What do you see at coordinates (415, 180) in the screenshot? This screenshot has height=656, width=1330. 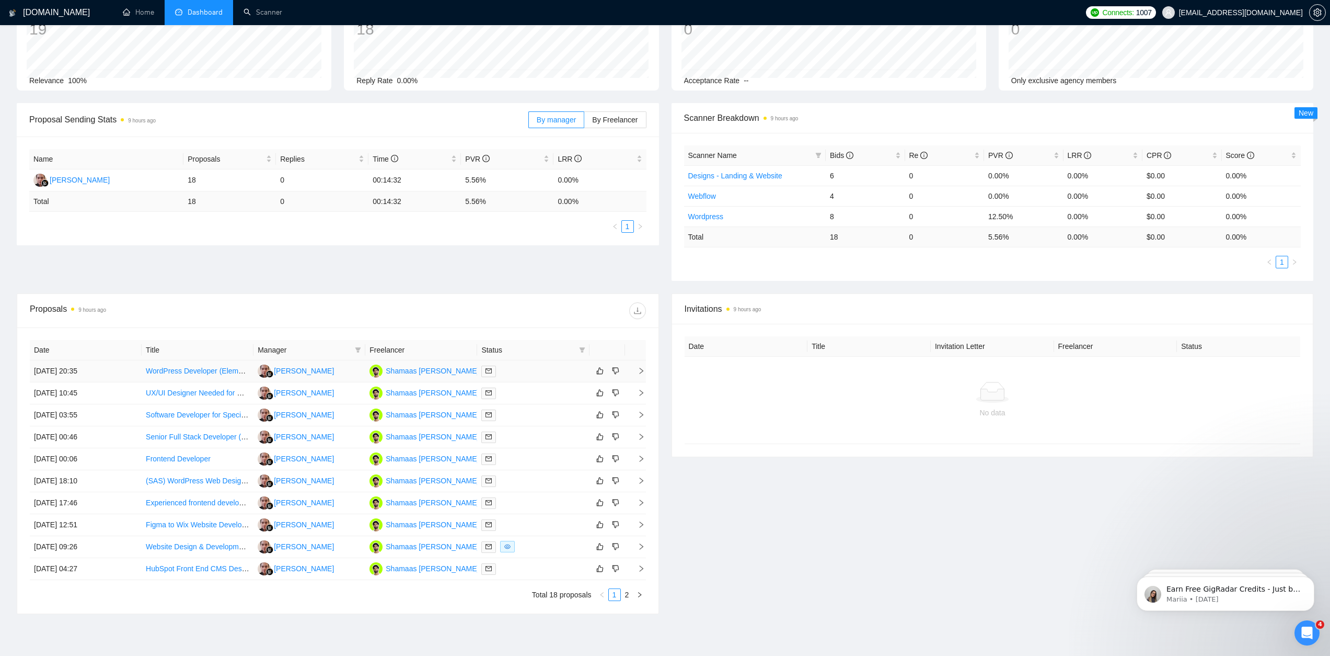 I see `td: 00:14:32` at bounding box center [415, 180].